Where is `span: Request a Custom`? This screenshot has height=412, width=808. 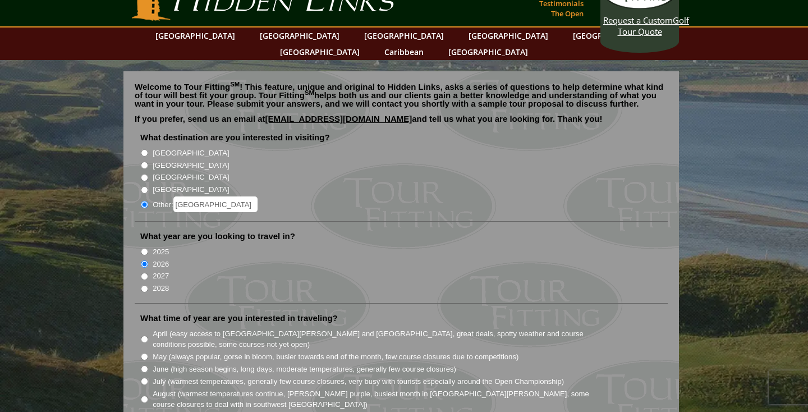 span: Request a Custom is located at coordinates (638, 20).